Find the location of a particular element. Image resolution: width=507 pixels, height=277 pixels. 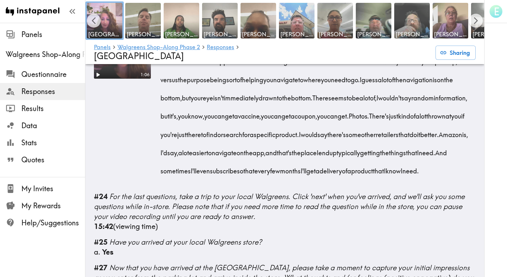

span: My Rewards is located at coordinates (53, 206).